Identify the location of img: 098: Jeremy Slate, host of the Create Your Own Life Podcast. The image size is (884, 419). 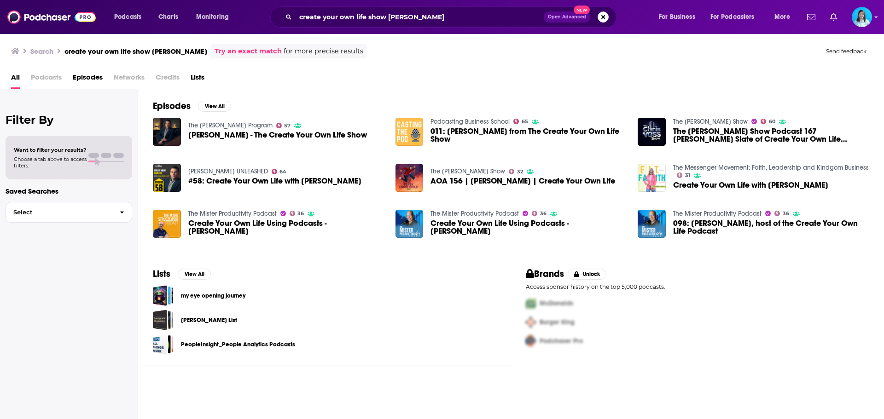
(651, 224).